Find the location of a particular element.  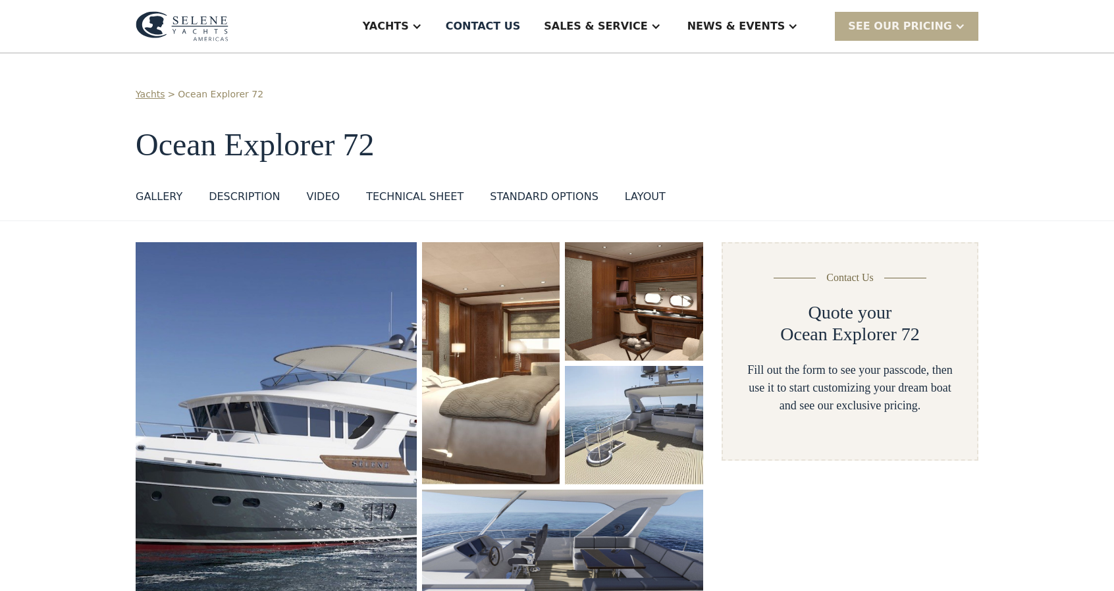

a: Technical sheet is located at coordinates (415, 199).